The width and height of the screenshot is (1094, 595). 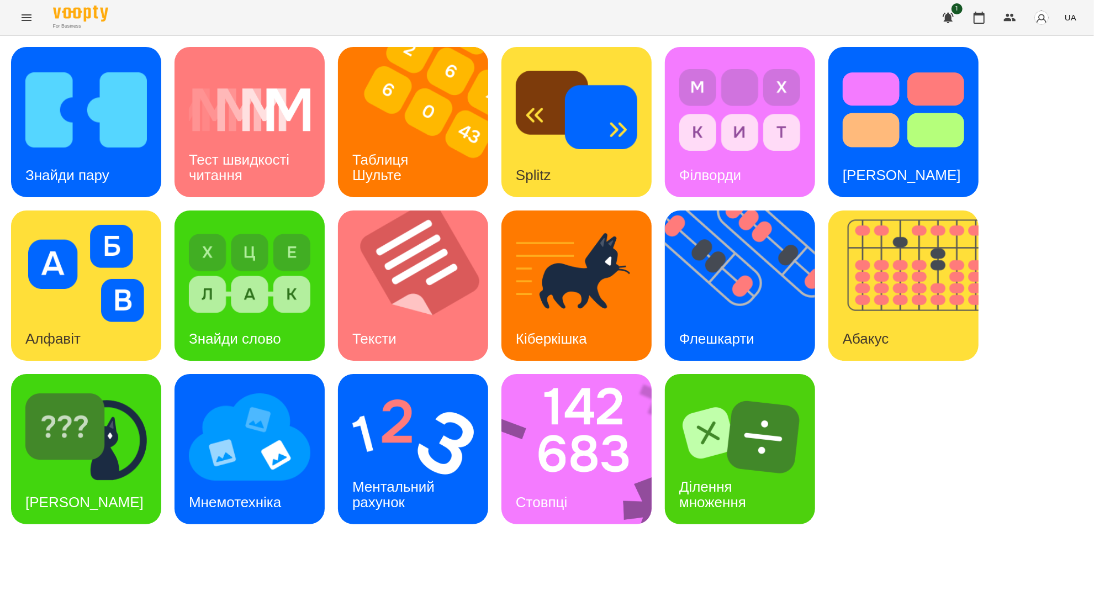 I want to click on a: Ділення множенняДілення множення, so click(x=740, y=449).